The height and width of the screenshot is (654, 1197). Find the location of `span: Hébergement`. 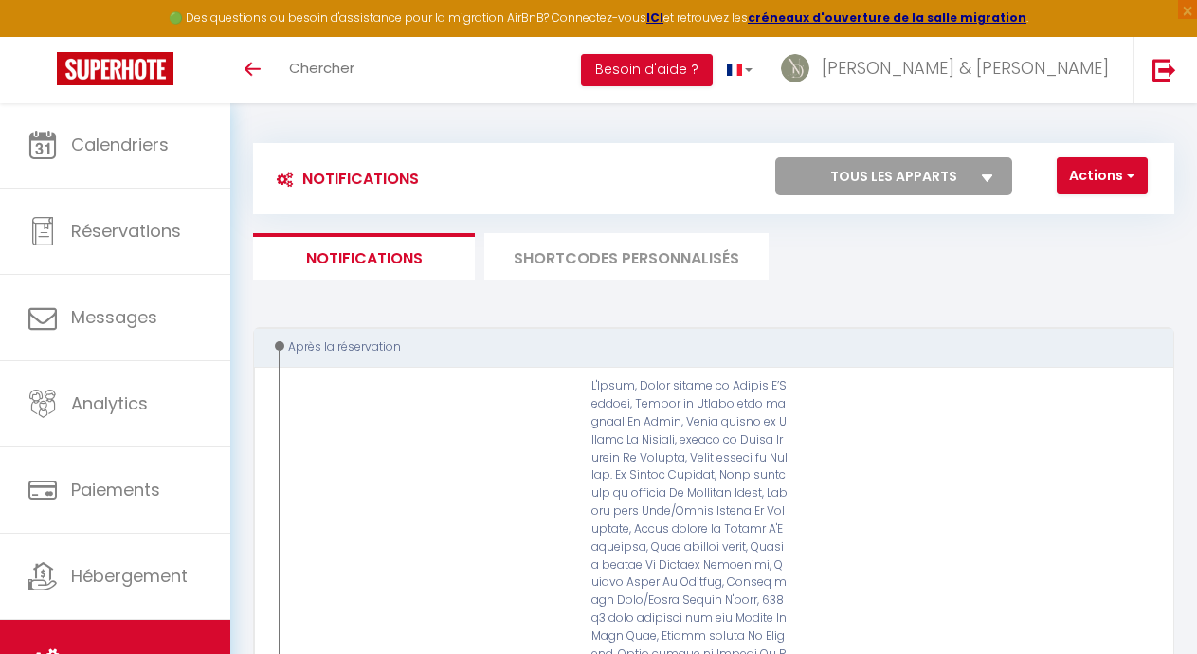

span: Hébergement is located at coordinates (129, 575).